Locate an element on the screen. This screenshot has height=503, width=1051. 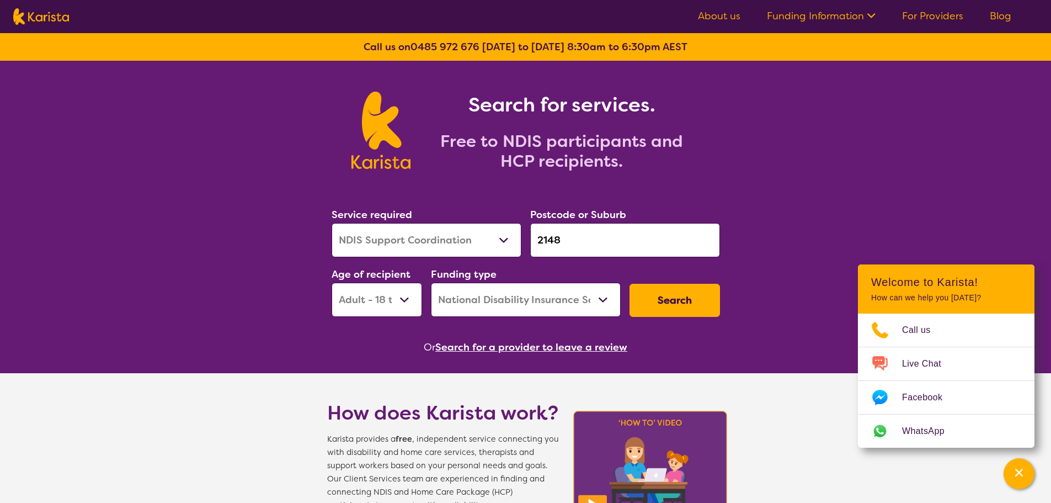
a: About us is located at coordinates (719, 16).